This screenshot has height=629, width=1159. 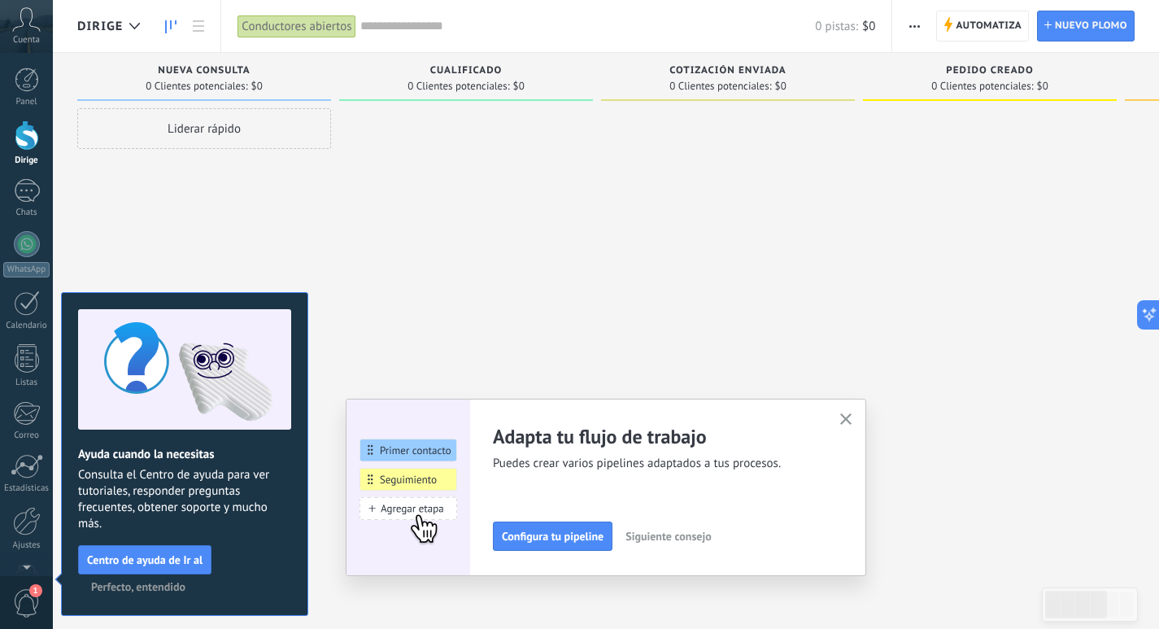 What do you see at coordinates (552, 536) in the screenshot?
I see `font: Configura tu pipeline` at bounding box center [552, 536].